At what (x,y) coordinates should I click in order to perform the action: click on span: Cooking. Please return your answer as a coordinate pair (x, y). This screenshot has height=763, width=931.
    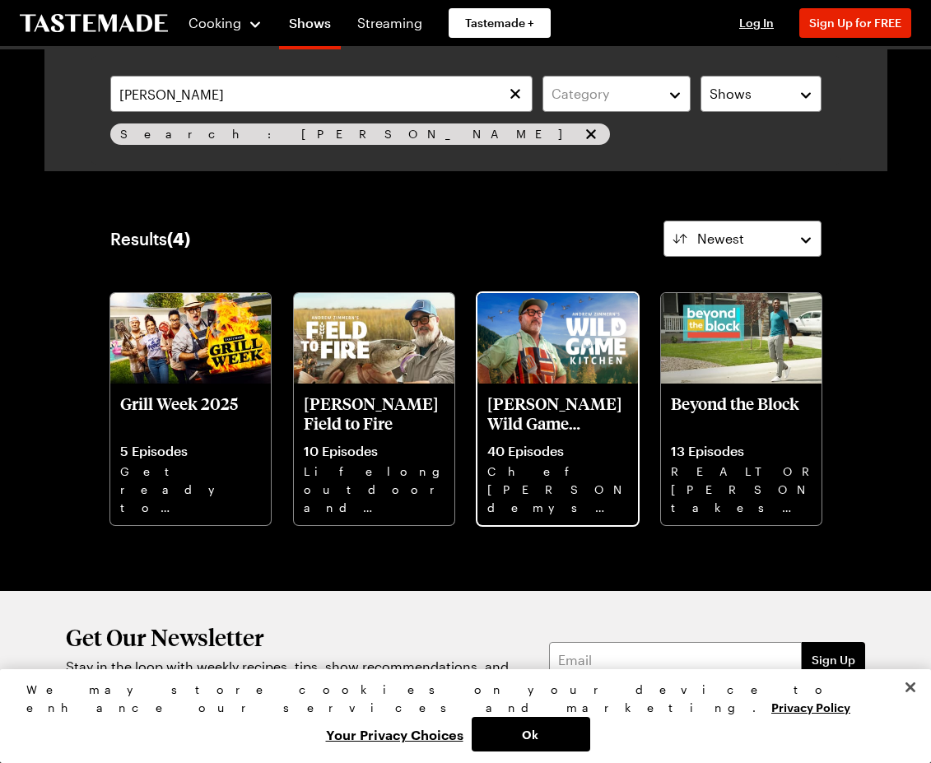
    Looking at the image, I should click on (215, 22).